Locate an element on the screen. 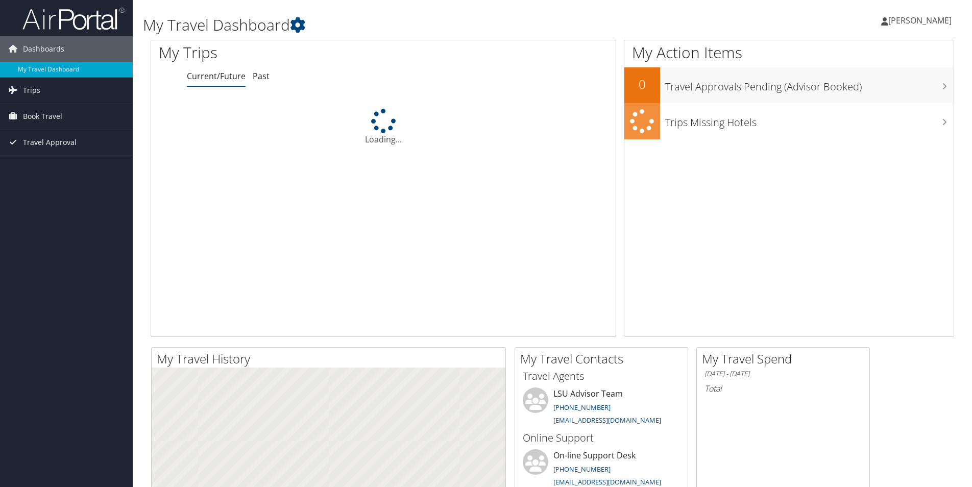 Image resolution: width=972 pixels, height=487 pixels. span: Travel Approval is located at coordinates (49, 142).